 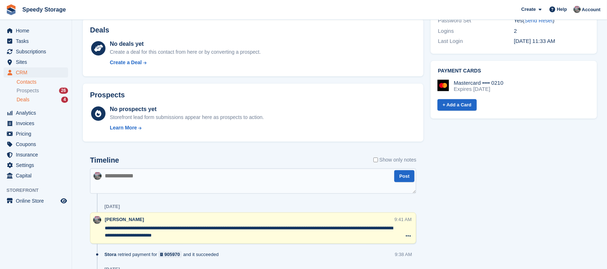 I want to click on span: Tasks, so click(x=37, y=41).